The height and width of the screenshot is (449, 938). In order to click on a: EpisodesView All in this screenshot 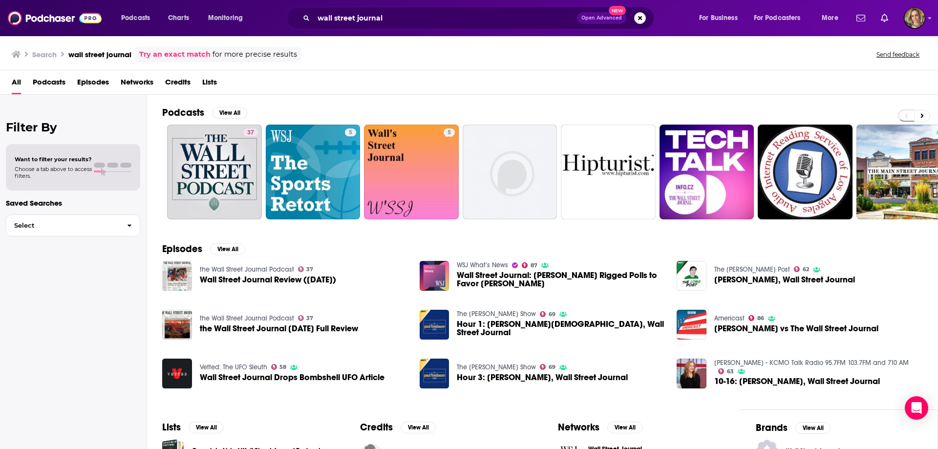, I will do `click(204, 249)`.